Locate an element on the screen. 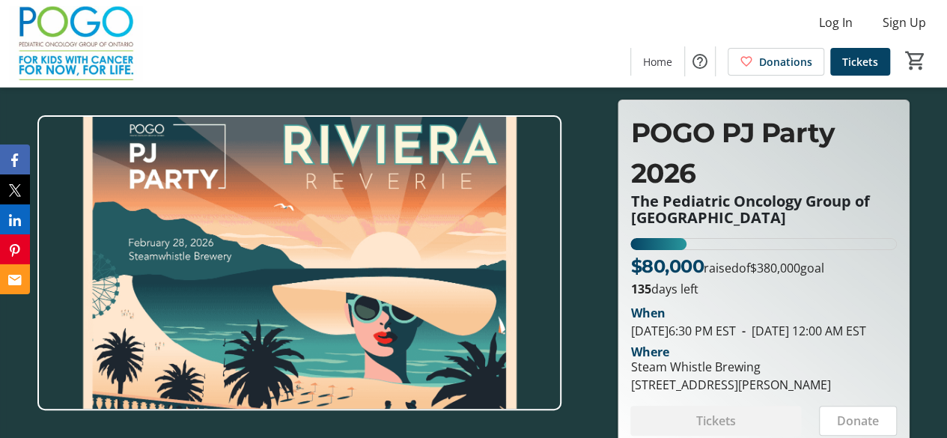 The image size is (947, 438). div: 21.052631578947366% of fundraising goal reached is located at coordinates (763, 244).